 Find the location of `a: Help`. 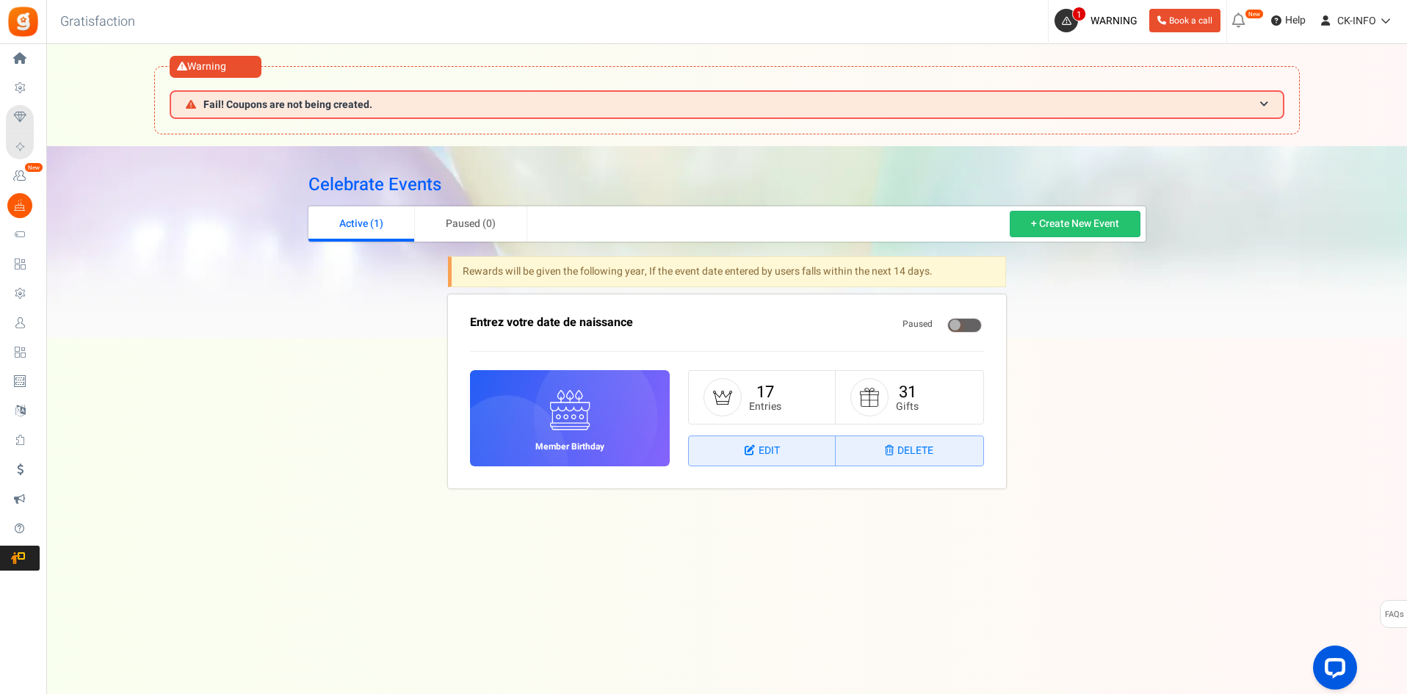

a: Help is located at coordinates (1288, 21).